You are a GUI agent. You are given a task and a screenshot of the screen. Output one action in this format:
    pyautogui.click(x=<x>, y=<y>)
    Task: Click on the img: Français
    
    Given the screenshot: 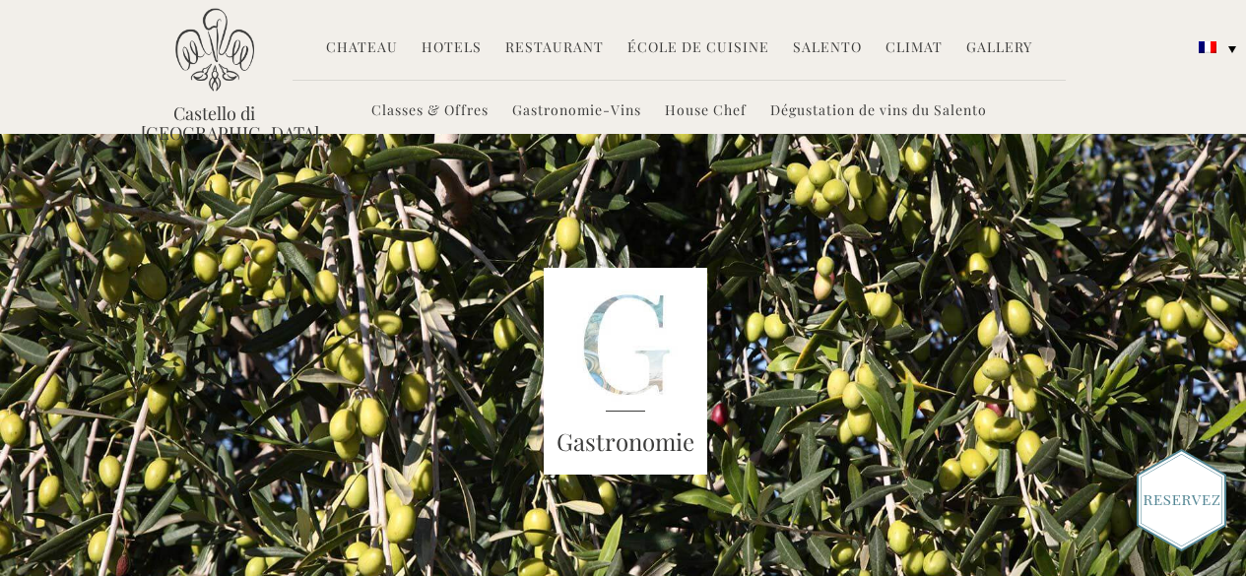 What is the action you would take?
    pyautogui.click(x=1208, y=47)
    